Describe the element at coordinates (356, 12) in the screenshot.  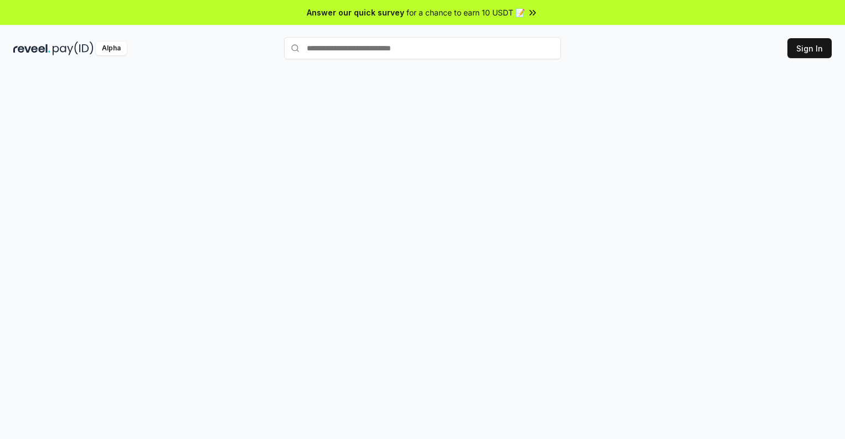
I see `span: Answer our quick survey` at that location.